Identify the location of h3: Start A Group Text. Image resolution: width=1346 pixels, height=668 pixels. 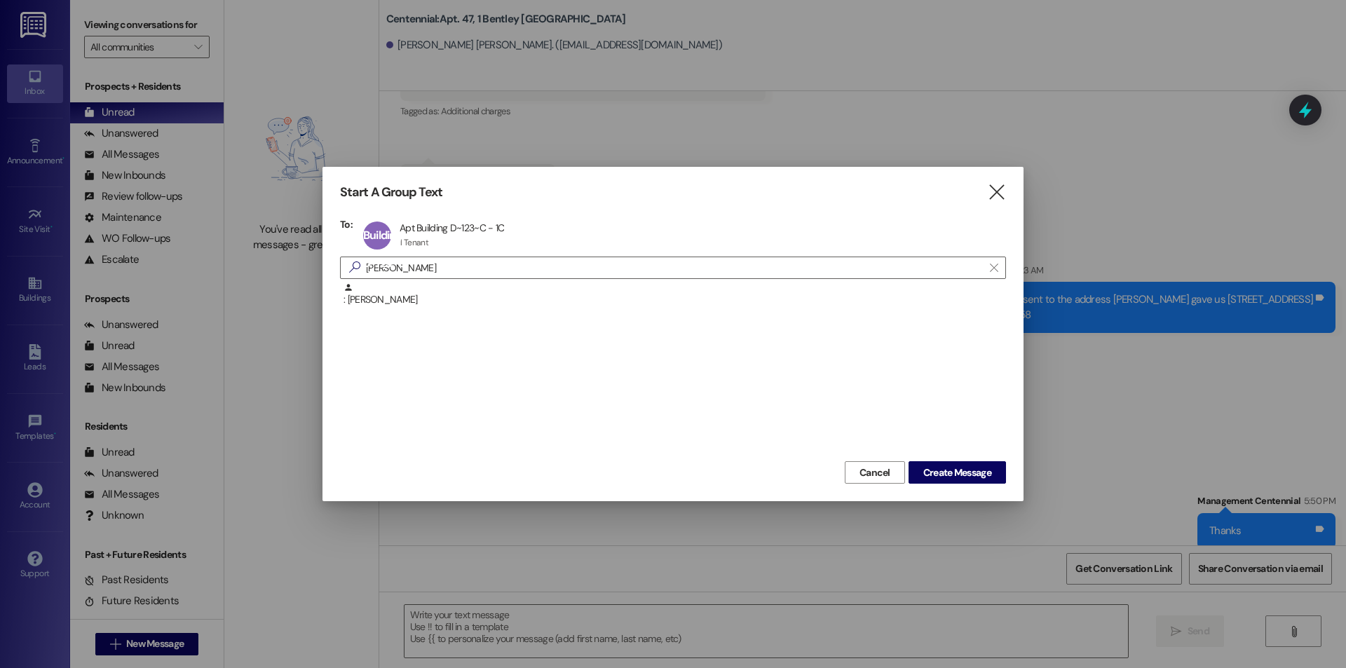
(391, 192).